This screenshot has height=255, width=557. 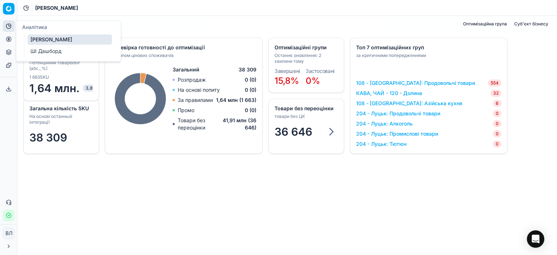 What do you see at coordinates (381, 144) in the screenshot?
I see `font: 204 - Луцьк: Тютюн` at bounding box center [381, 144].